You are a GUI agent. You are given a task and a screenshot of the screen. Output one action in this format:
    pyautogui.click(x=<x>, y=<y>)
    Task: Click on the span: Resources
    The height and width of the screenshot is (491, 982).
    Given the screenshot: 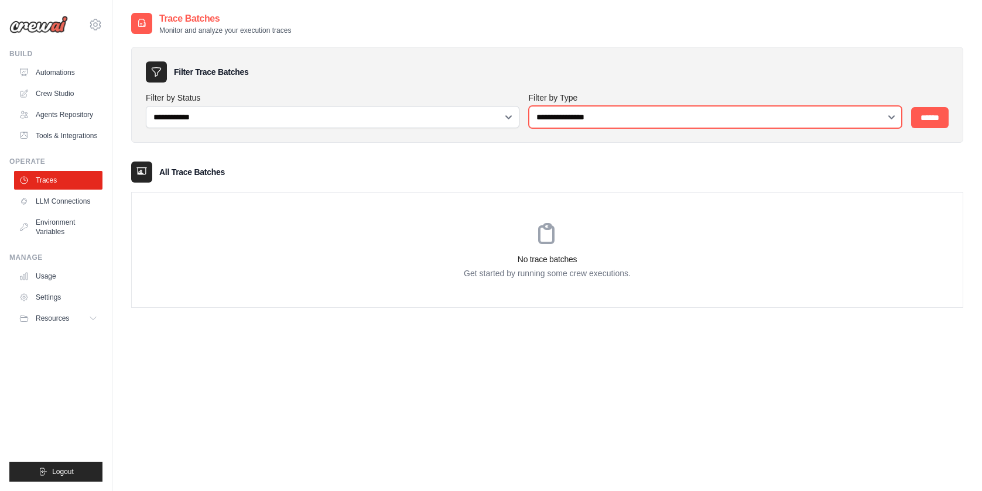 What is the action you would take?
    pyautogui.click(x=52, y=319)
    